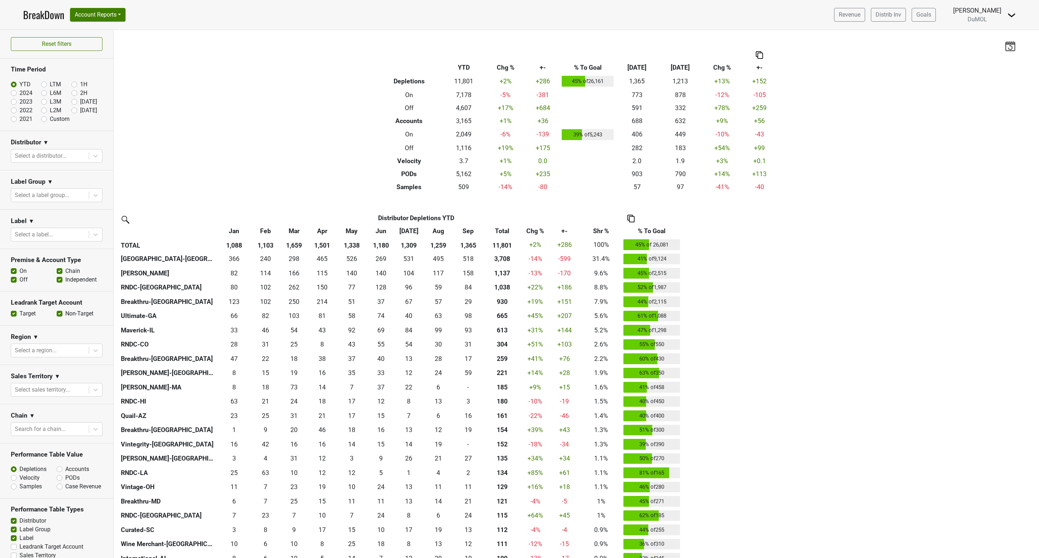 The width and height of the screenshot is (1039, 558). What do you see at coordinates (759, 174) in the screenshot?
I see `td: +113` at bounding box center [759, 174].